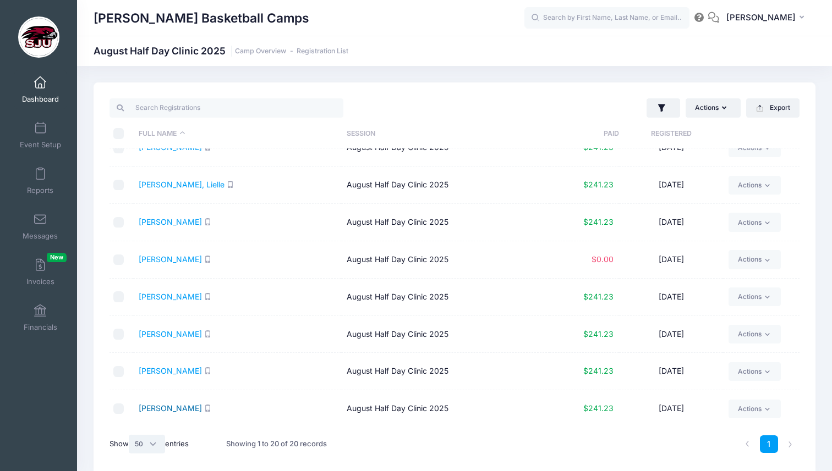  What do you see at coordinates (226, 108) in the screenshot?
I see `input: Search Registrations` at bounding box center [226, 108].